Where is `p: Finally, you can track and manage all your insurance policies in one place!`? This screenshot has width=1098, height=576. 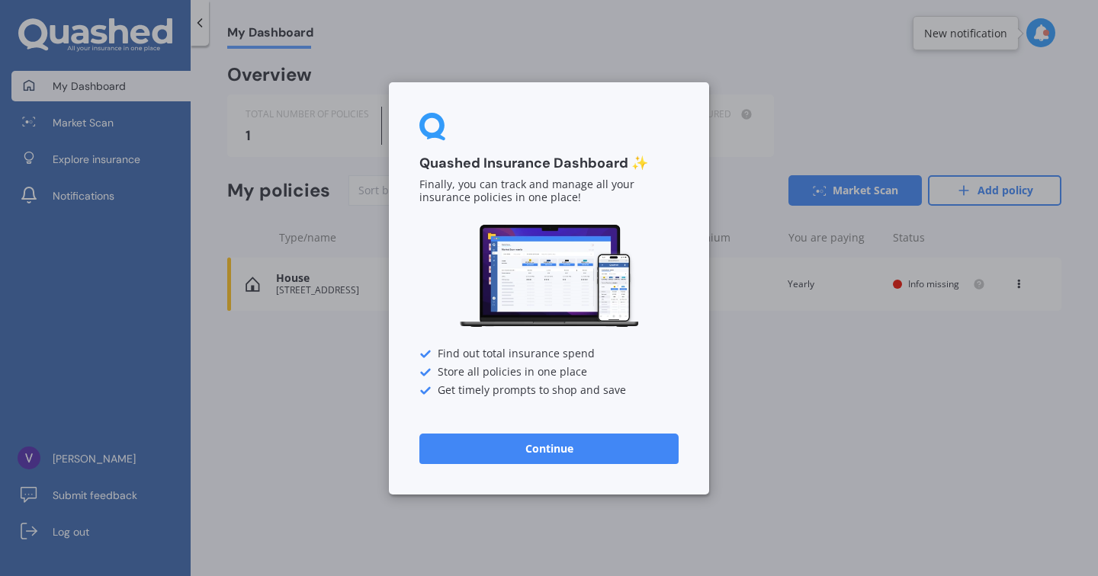
p: Finally, you can track and manage all your insurance policies in one place! is located at coordinates (549, 191).